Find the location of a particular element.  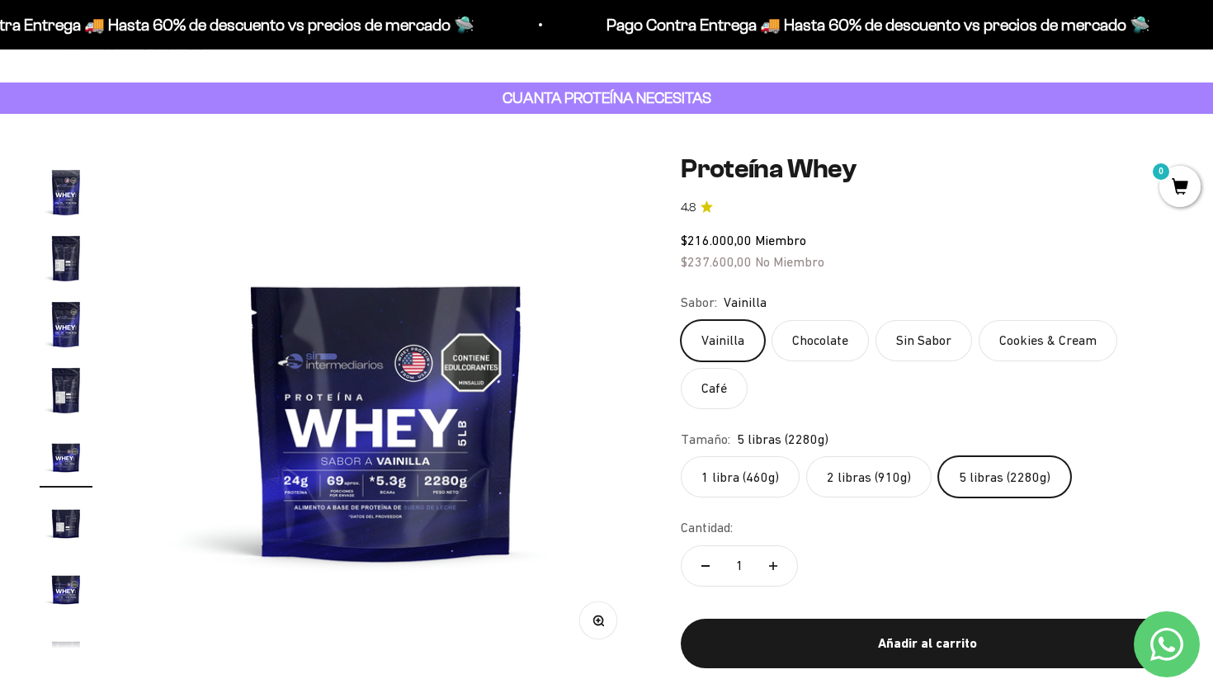

button: Enviar is located at coordinates (305, 299).